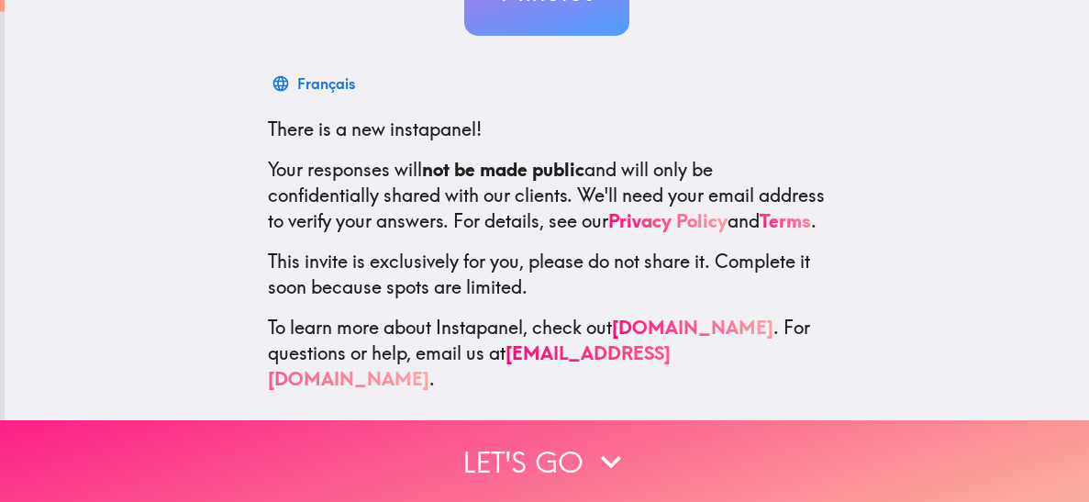 This screenshot has height=502, width=1089. I want to click on button: Français, so click(315, 84).